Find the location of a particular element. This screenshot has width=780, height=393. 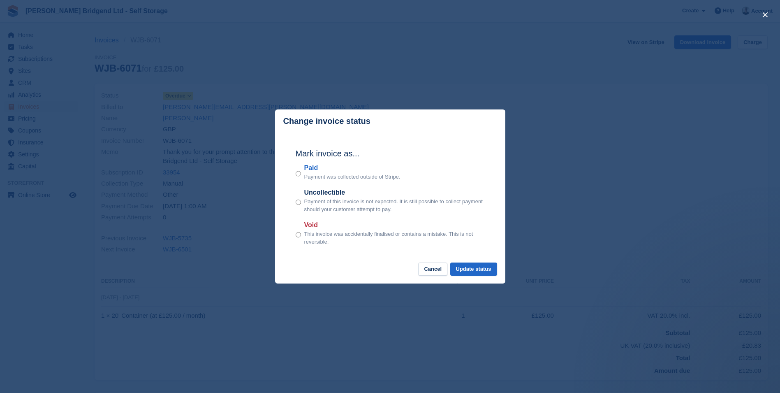

p: Payment of this invoice is not expected. It is still possible to collect payment should your cust... is located at coordinates (394, 205).